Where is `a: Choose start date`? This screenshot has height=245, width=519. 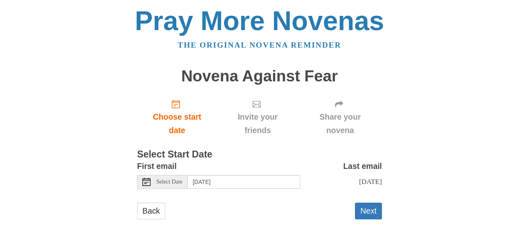 a: Choose start date is located at coordinates (177, 117).